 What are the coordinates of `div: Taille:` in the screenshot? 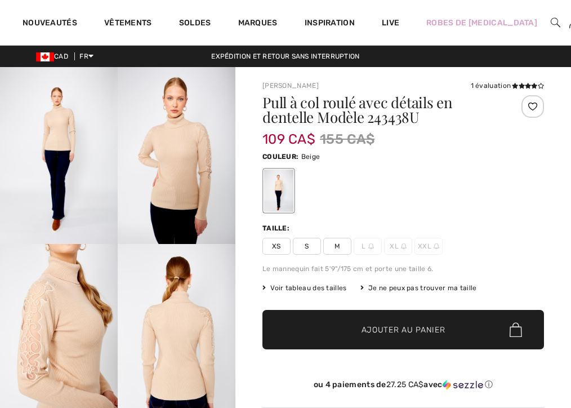 It's located at (277, 228).